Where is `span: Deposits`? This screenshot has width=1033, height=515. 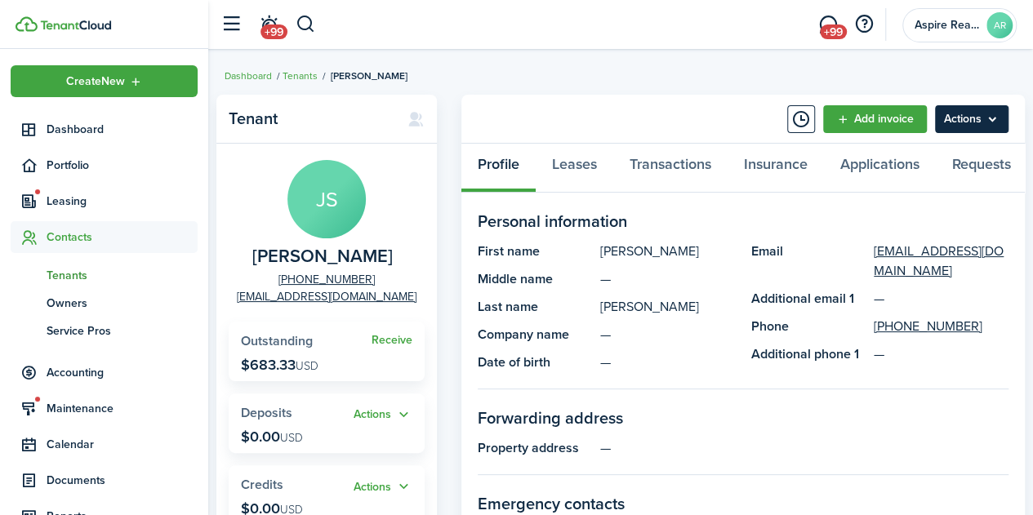
span: Deposits is located at coordinates (266, 412).